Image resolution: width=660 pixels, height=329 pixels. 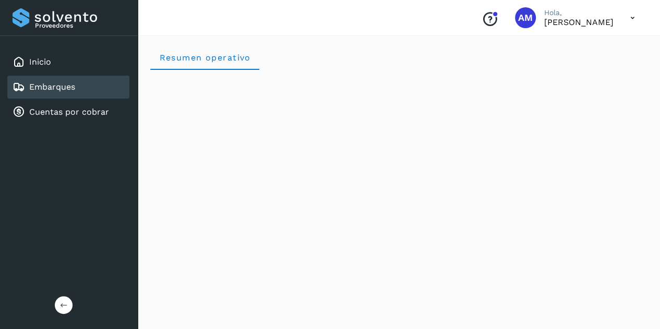 What do you see at coordinates (52, 87) in the screenshot?
I see `a: Embarques` at bounding box center [52, 87].